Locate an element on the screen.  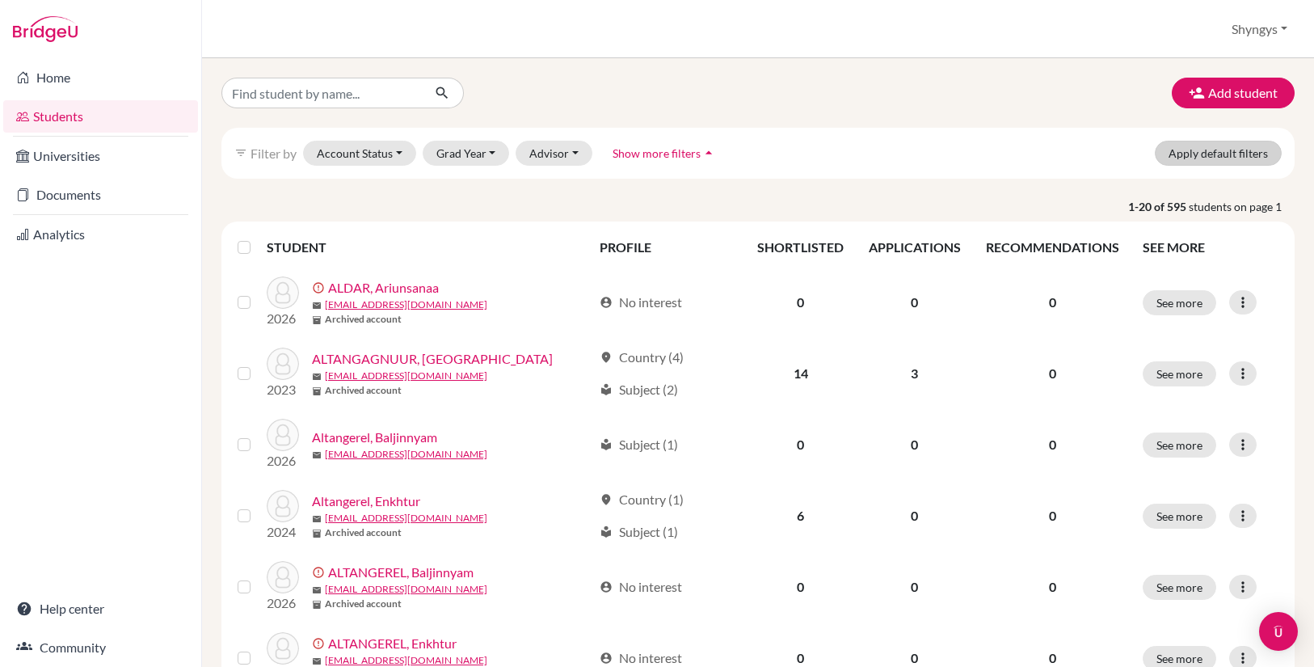
img: ALTANGEREL, Enkhtur is located at coordinates (283, 648).